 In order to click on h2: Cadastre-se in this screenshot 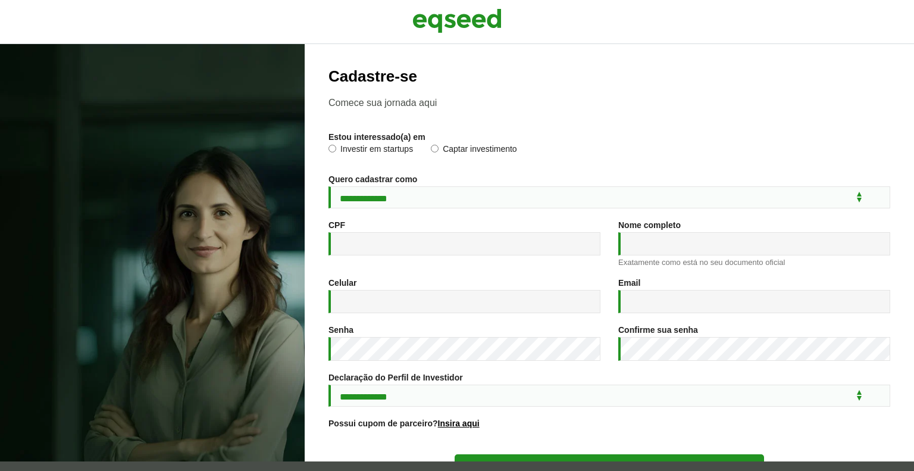, I will do `click(609, 76)`.